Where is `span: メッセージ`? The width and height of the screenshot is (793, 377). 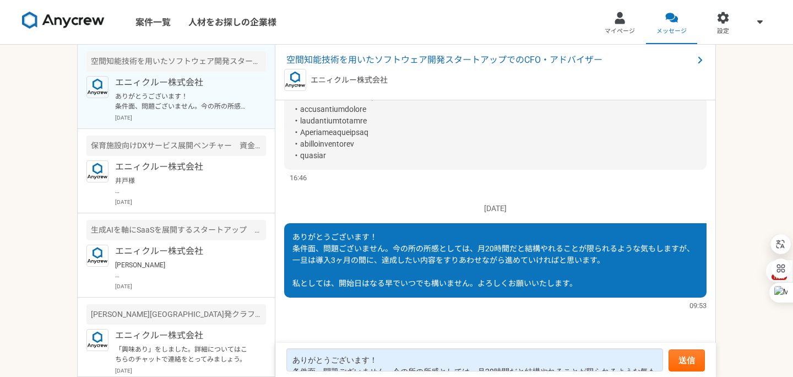 span: メッセージ is located at coordinates (671, 31).